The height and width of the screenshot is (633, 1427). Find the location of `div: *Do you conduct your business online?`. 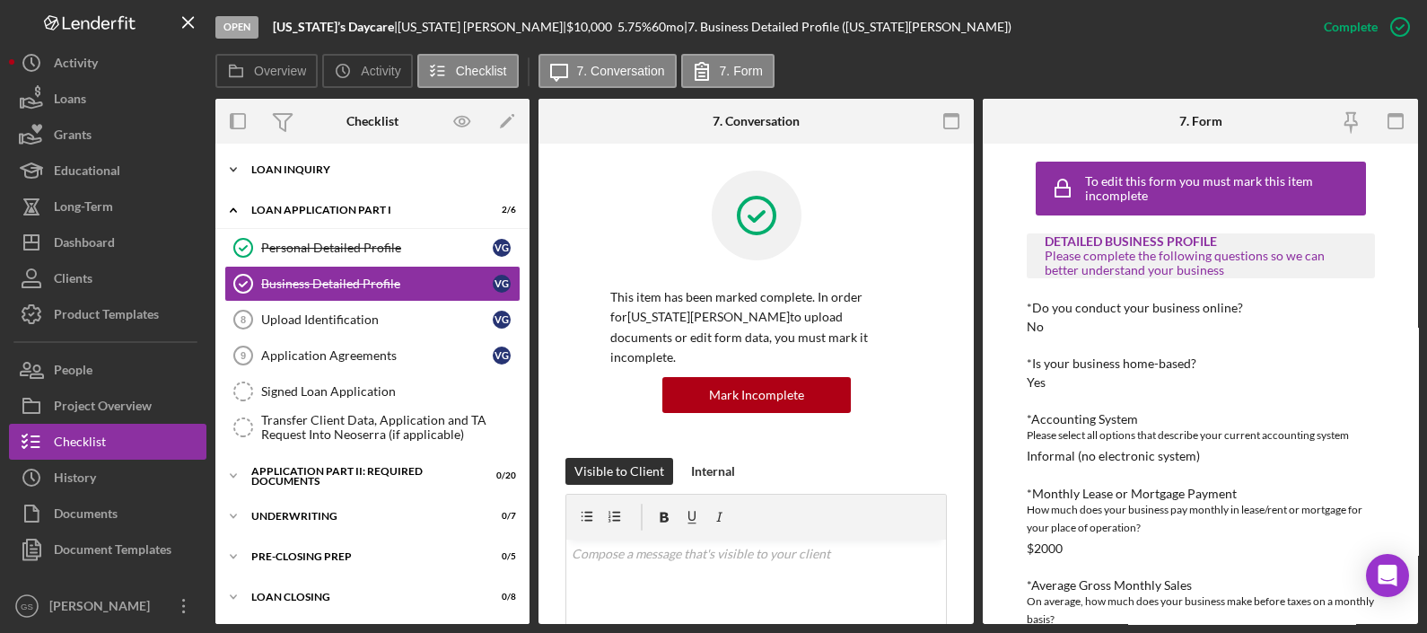

div: *Do you conduct your business online? is located at coordinates (1201, 308).